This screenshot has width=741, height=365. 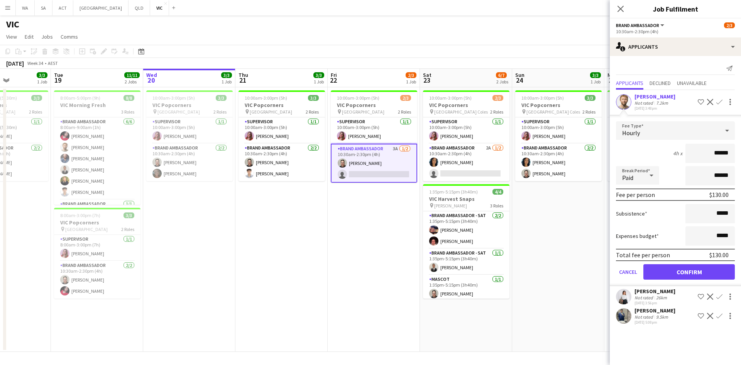 I want to click on button: Brand Ambassador, so click(x=641, y=25).